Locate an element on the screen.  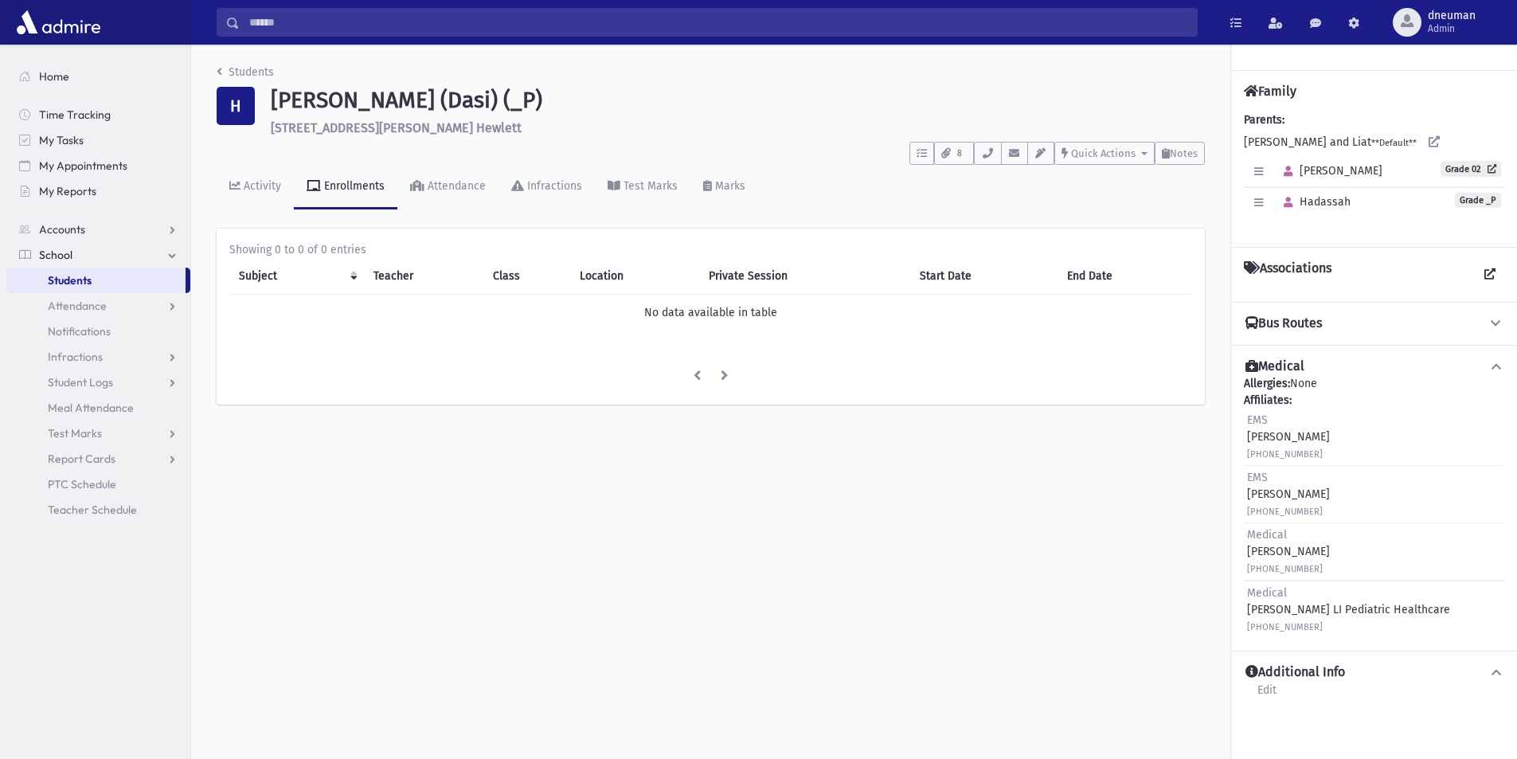
div: Activity is located at coordinates (260, 186).